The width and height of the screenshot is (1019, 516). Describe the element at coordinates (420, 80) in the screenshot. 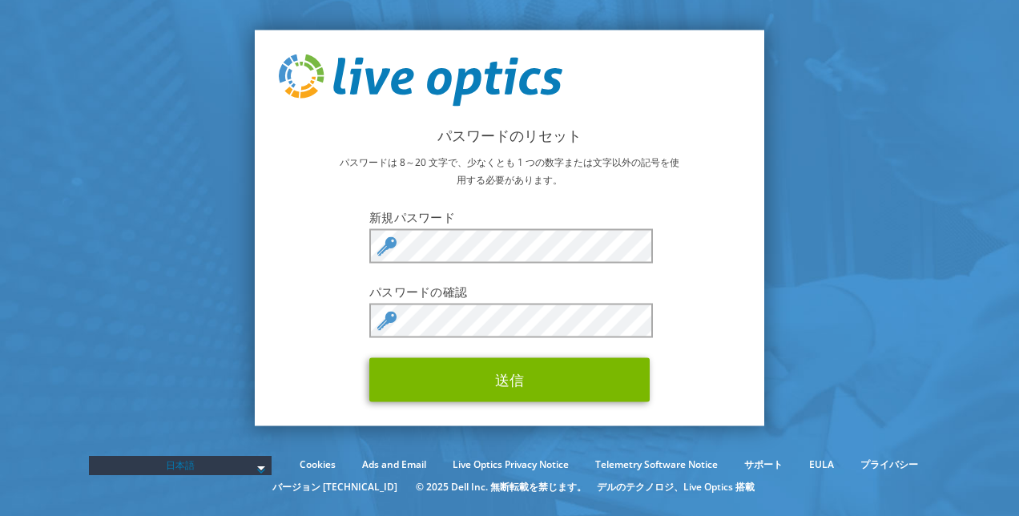

I see `img: live_optics_svg.svg` at that location.